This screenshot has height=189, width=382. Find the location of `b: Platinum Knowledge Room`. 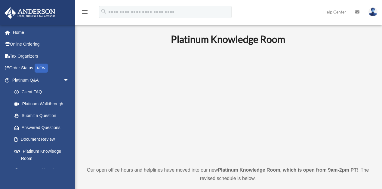

b: Platinum Knowledge Room is located at coordinates (228, 39).